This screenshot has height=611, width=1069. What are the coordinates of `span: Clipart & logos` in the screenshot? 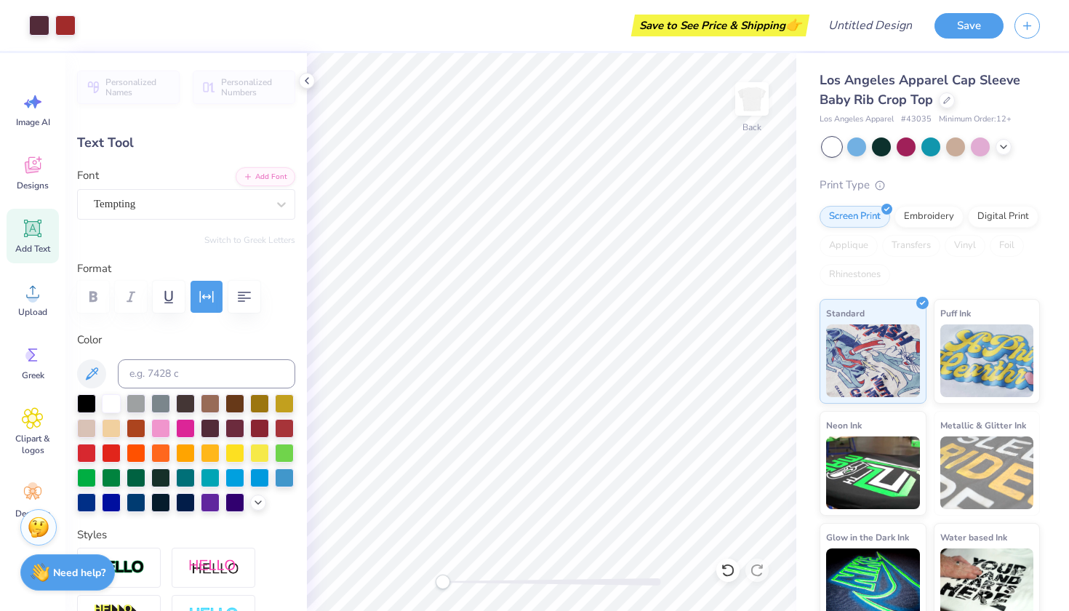 It's located at (33, 444).